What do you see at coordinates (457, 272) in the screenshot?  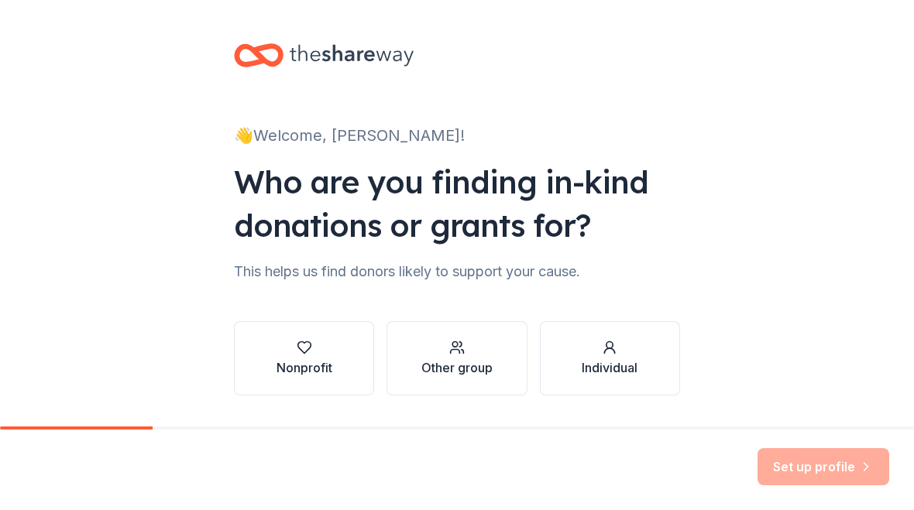 I see `div: This helps us find donors likely to support your cause.` at bounding box center [457, 272].